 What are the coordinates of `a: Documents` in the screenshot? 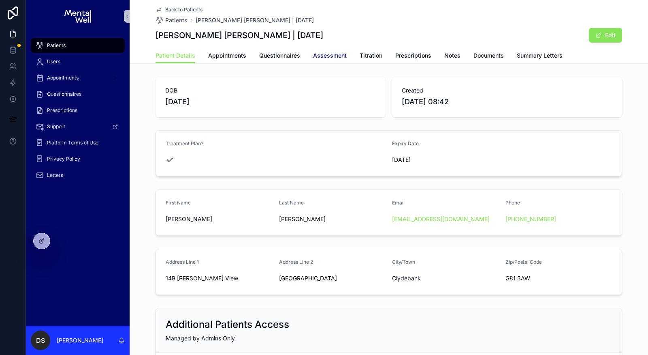 It's located at (489, 56).